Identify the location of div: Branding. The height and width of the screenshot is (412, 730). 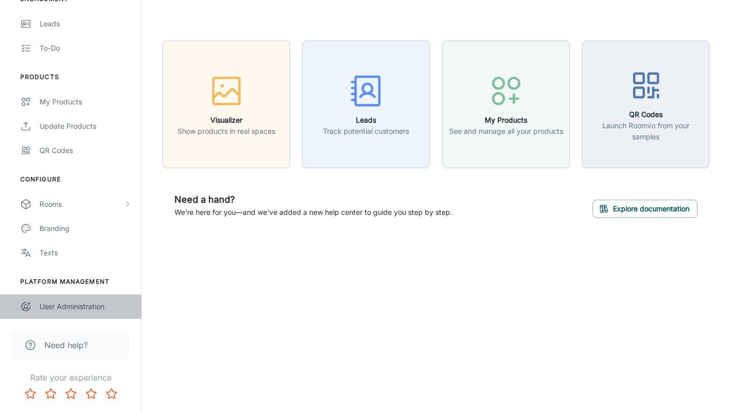
(85, 229).